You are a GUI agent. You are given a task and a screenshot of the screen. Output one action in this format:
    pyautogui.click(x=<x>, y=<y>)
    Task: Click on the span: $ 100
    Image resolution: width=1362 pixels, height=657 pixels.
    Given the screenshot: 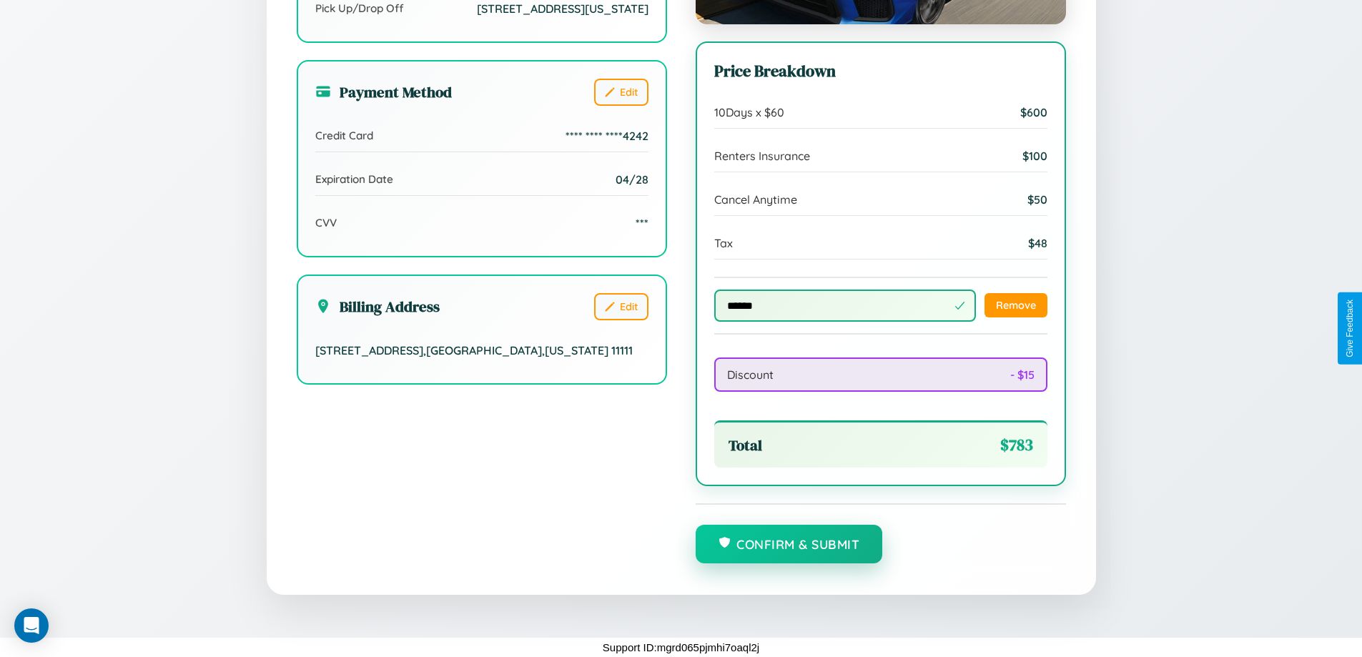 What is the action you would take?
    pyautogui.click(x=1035, y=156)
    